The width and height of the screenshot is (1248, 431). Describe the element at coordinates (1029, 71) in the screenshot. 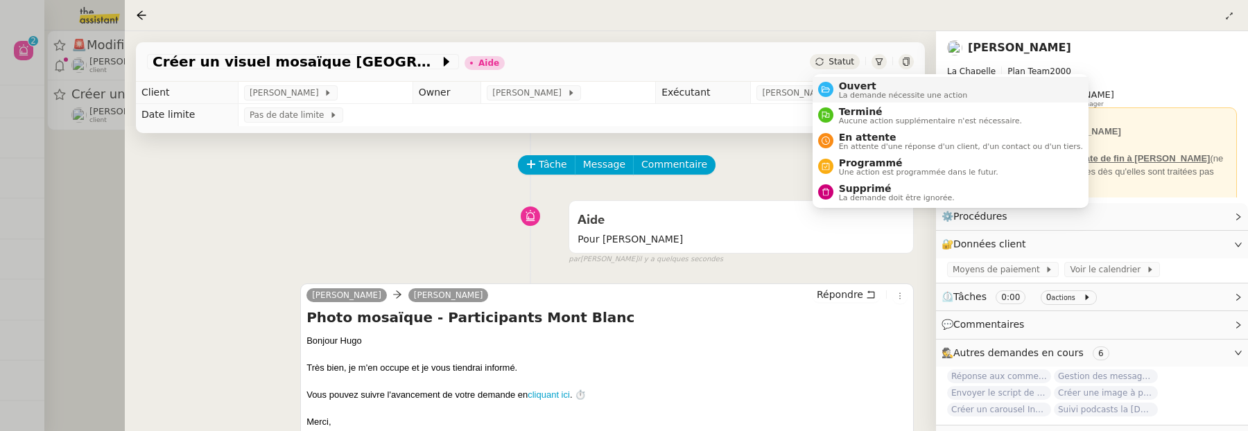

I see `span: Plan Team` at that location.